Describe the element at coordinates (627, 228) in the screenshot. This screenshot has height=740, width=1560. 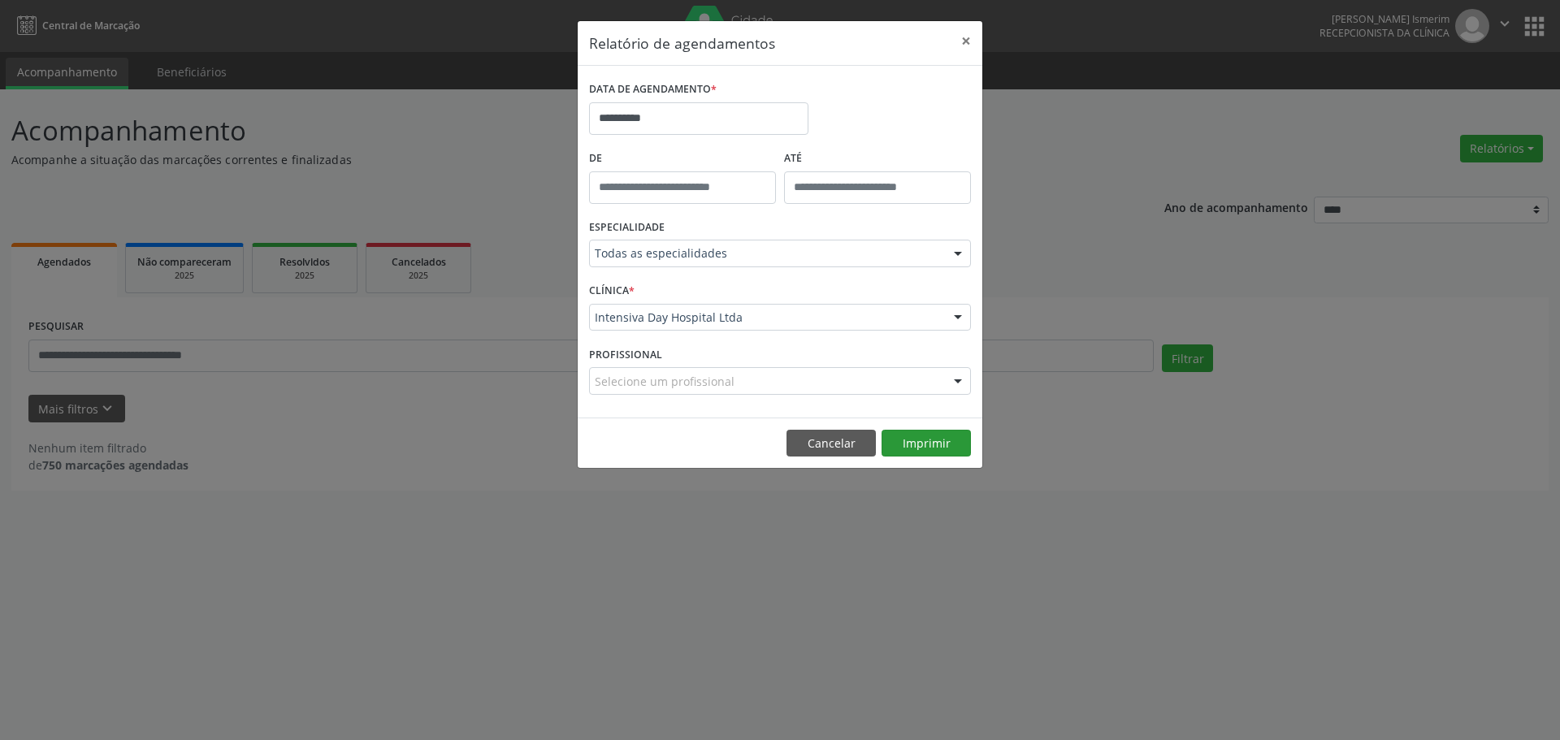
I see `label: ESPECIALIDADE` at that location.